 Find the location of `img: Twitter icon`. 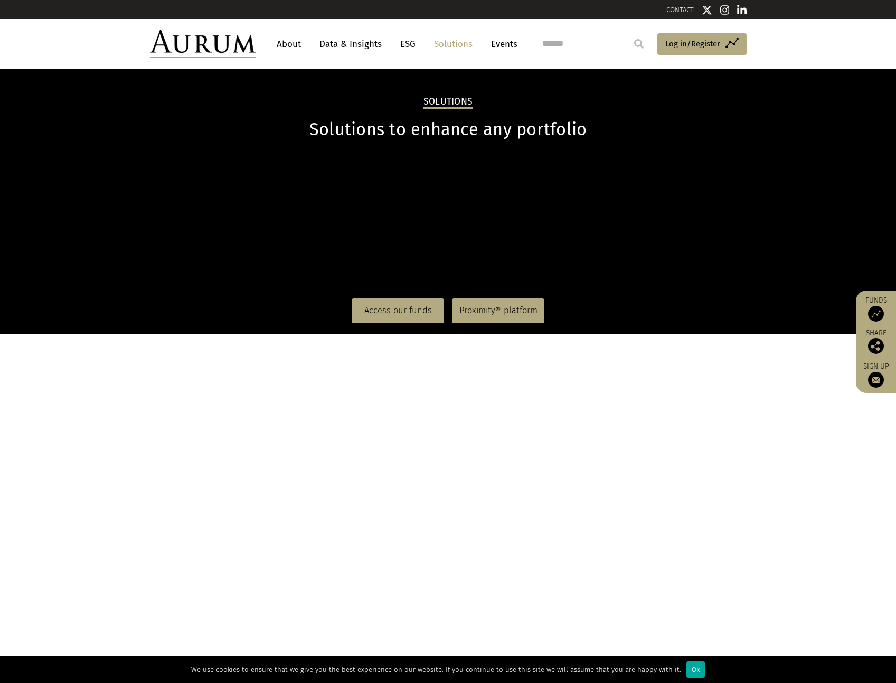

img: Twitter icon is located at coordinates (707, 10).